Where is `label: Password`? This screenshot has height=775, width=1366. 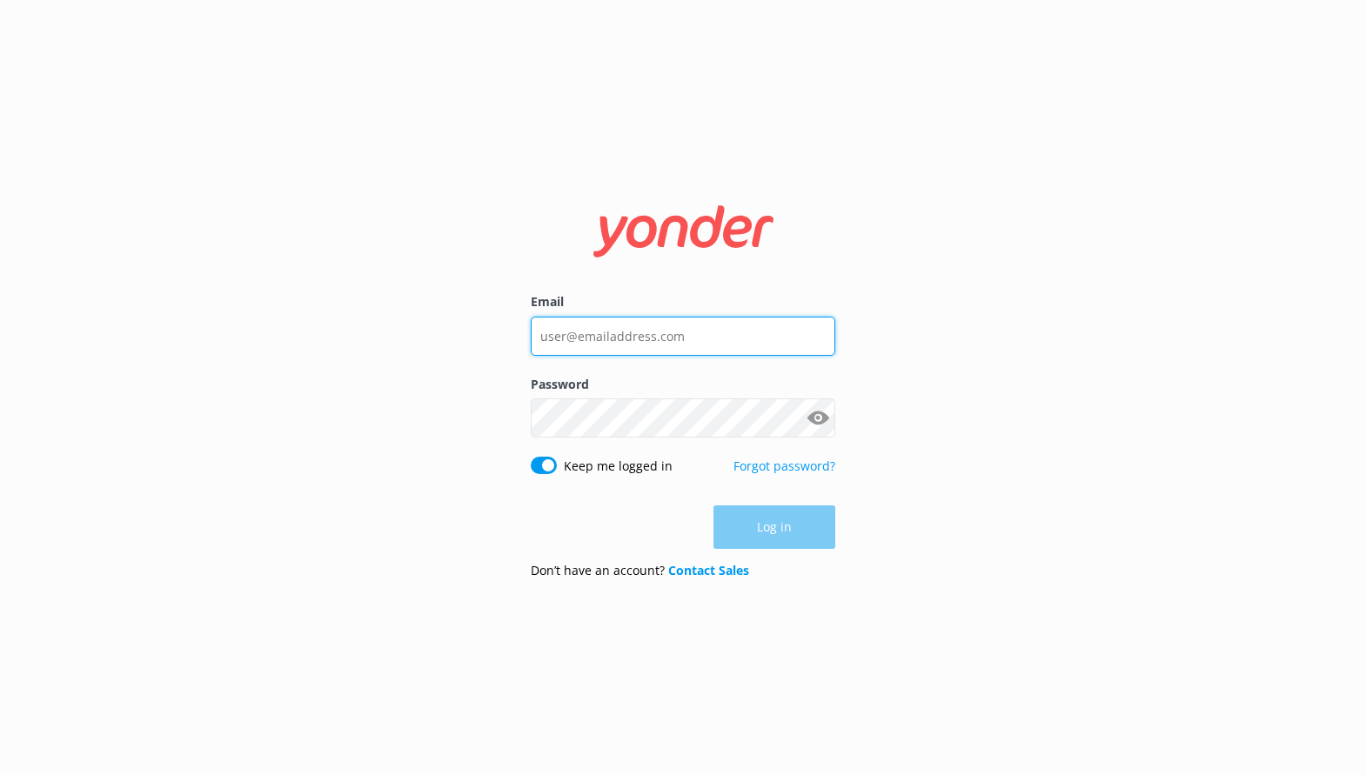
label: Password is located at coordinates (683, 384).